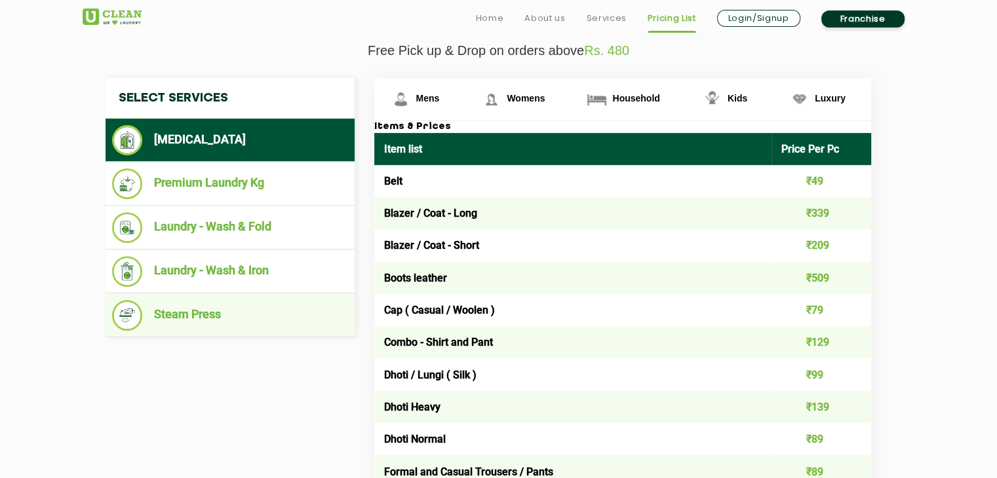 The image size is (997, 478). Describe the element at coordinates (573, 278) in the screenshot. I see `td: Boots leather` at that location.